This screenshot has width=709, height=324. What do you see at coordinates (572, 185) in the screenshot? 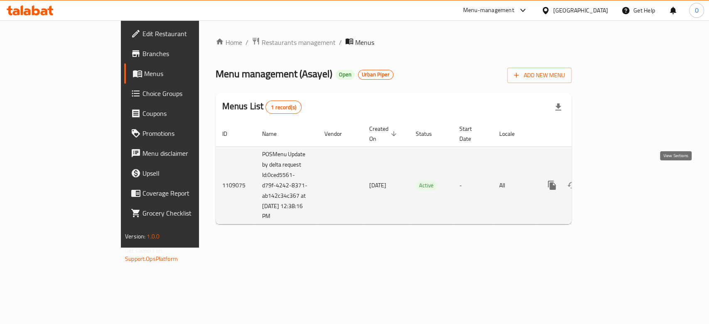
I see `button: Change Status` at bounding box center [572, 185].